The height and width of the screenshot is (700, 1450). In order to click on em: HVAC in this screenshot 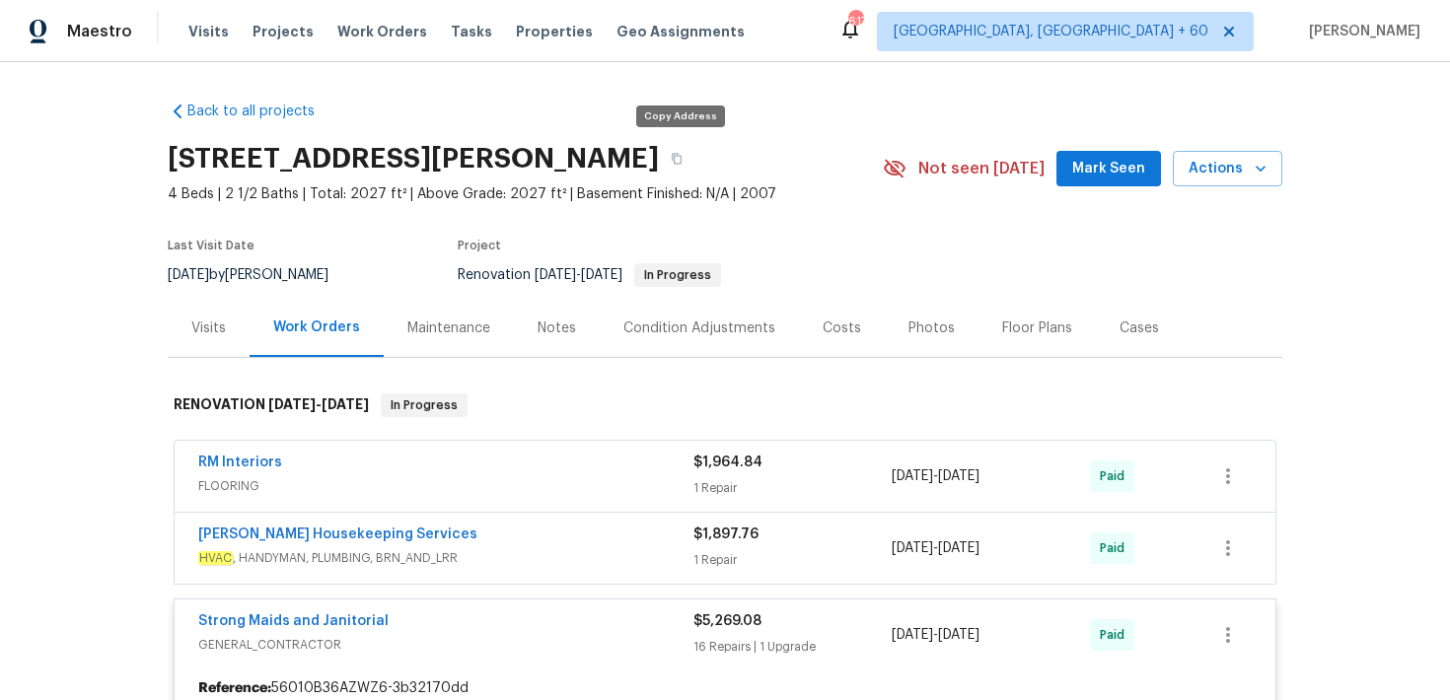, I will do `click(215, 558)`.